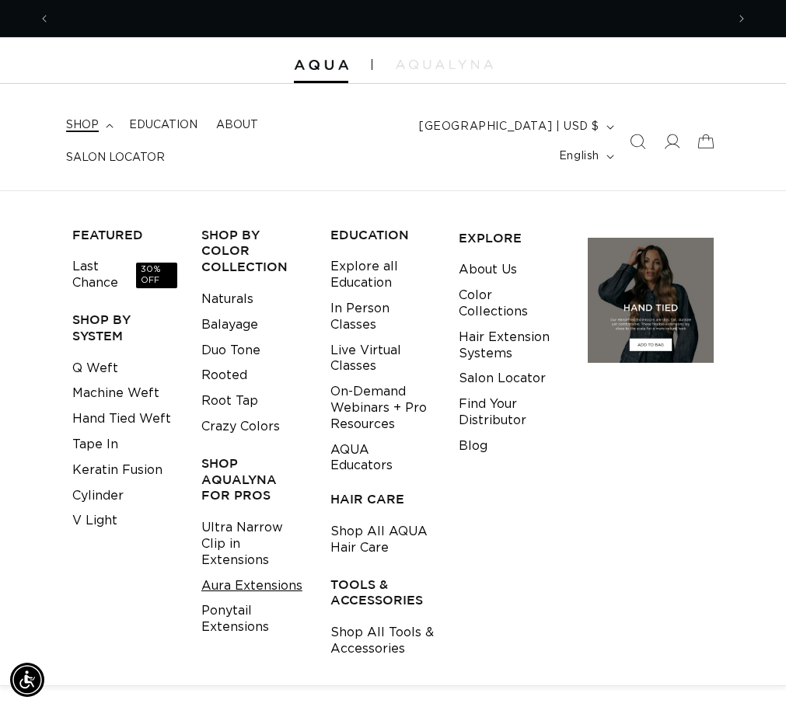 The width and height of the screenshot is (786, 707). What do you see at coordinates (124, 275) in the screenshot?
I see `a: Last Chance30% OFF` at bounding box center [124, 275].